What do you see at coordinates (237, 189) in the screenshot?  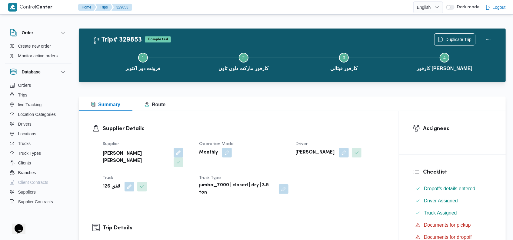 I see `b: jumbo_7000 | closed | dry | 3.5 ton` at bounding box center [237, 189].